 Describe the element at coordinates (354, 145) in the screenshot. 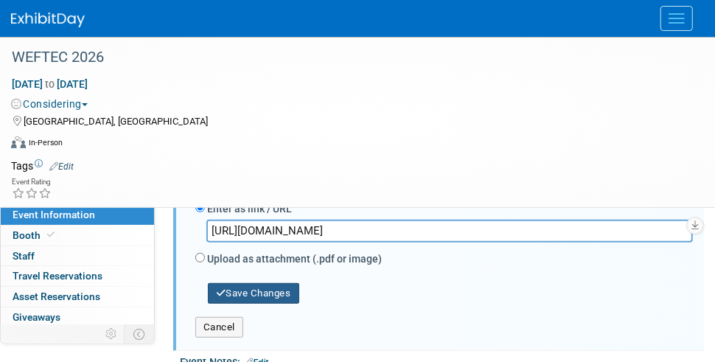

I see `div: Event Format` at that location.